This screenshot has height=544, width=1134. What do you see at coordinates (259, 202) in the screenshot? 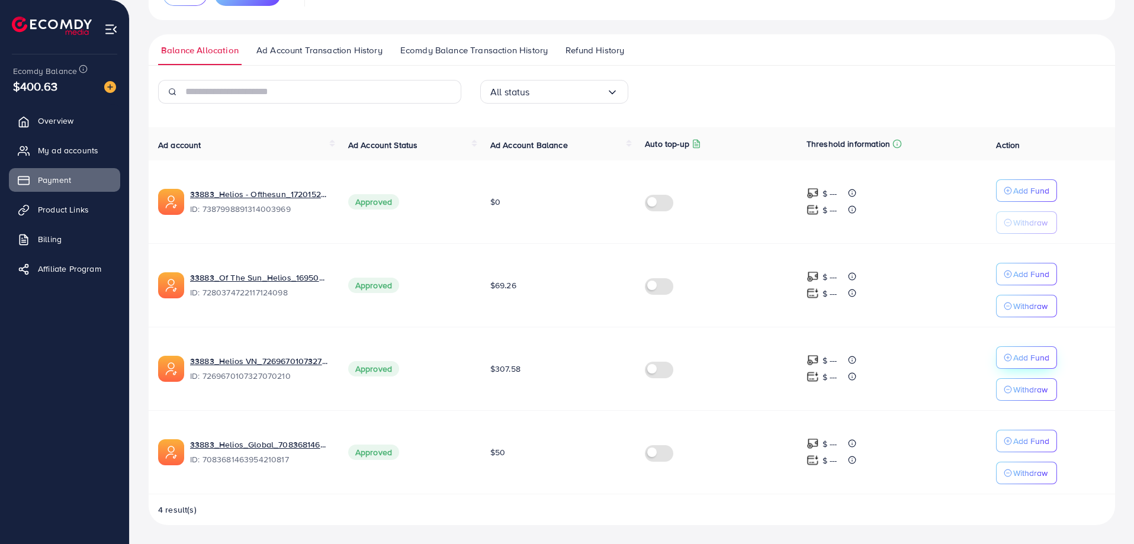
I see `div: <span class='underline'>33883_Helios - Ofthesun_1720152544119</span></br>7387998891314003969` at bounding box center [259, 202].